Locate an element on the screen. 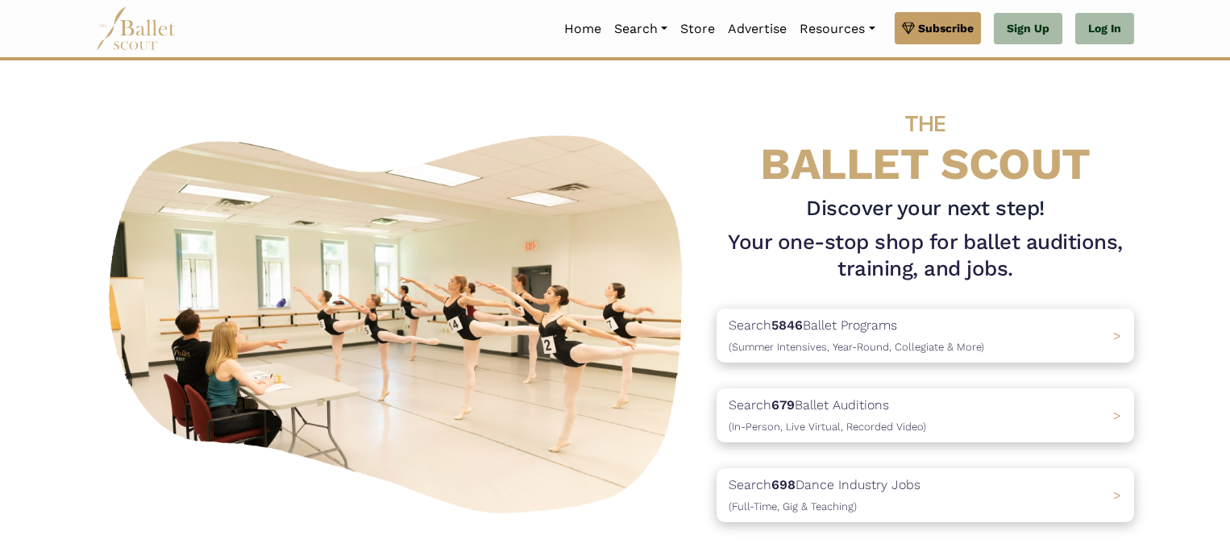 The image size is (1230, 560). span: THE is located at coordinates (925, 123).